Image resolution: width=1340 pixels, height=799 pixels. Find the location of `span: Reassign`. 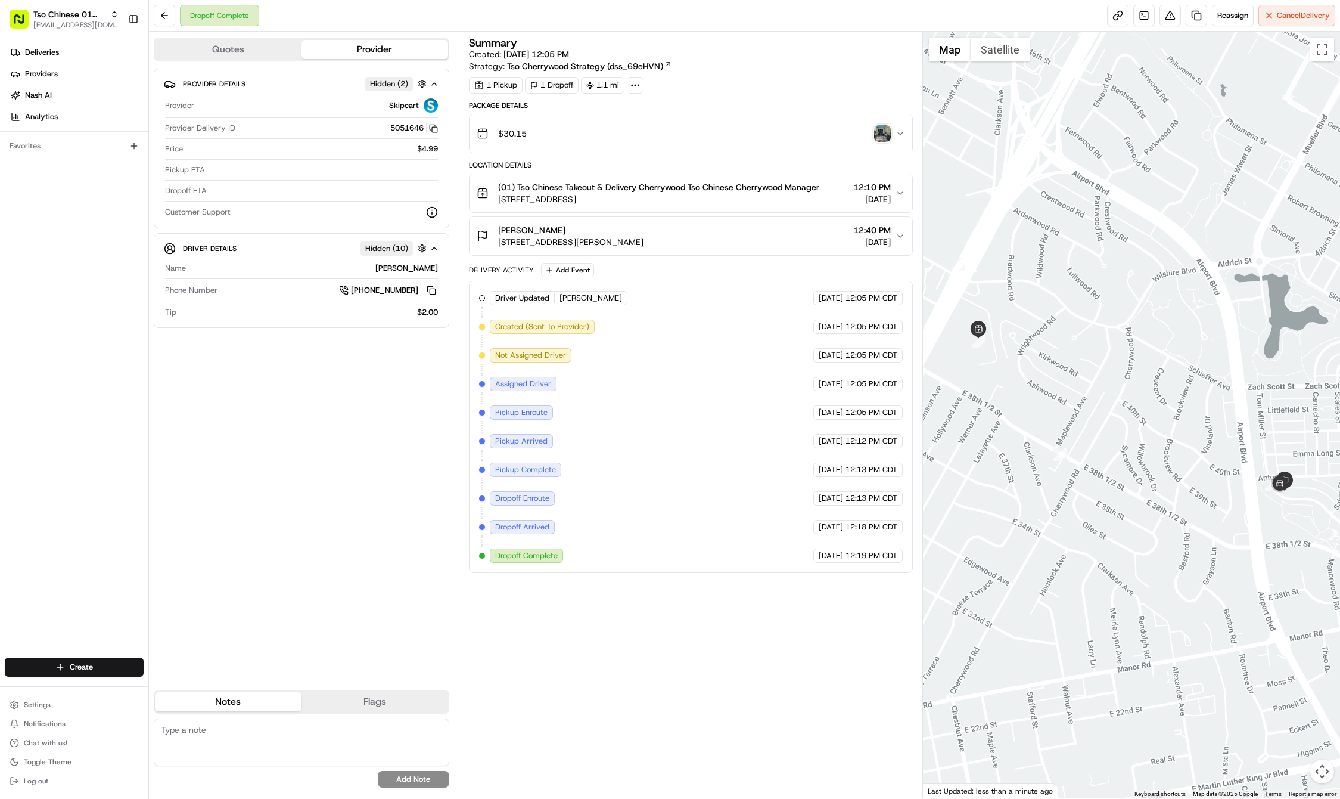

span: Reassign is located at coordinates (1233, 15).